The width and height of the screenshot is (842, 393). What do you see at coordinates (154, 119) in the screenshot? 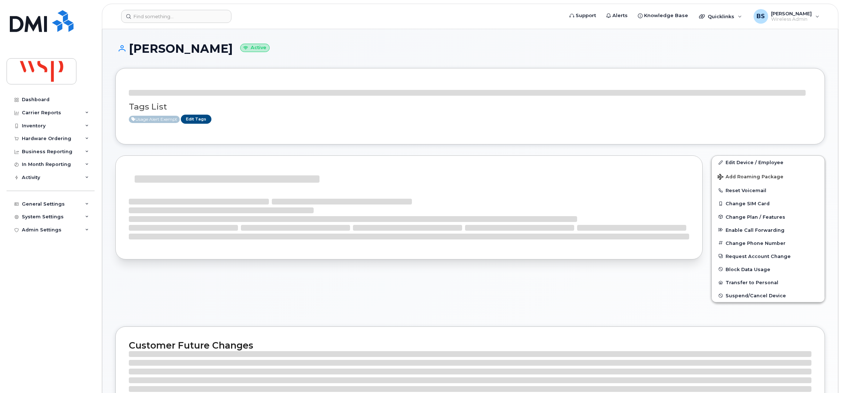
I see `span: Active` at bounding box center [154, 119].